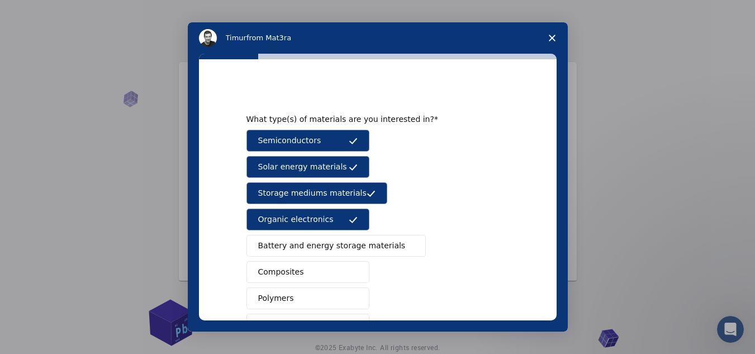  I want to click on span: Solar energy materials, so click(302, 167).